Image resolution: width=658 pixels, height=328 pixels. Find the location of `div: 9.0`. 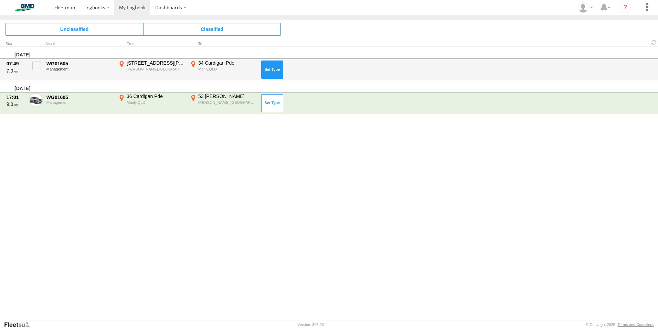

div: 9.0 is located at coordinates (16, 104).